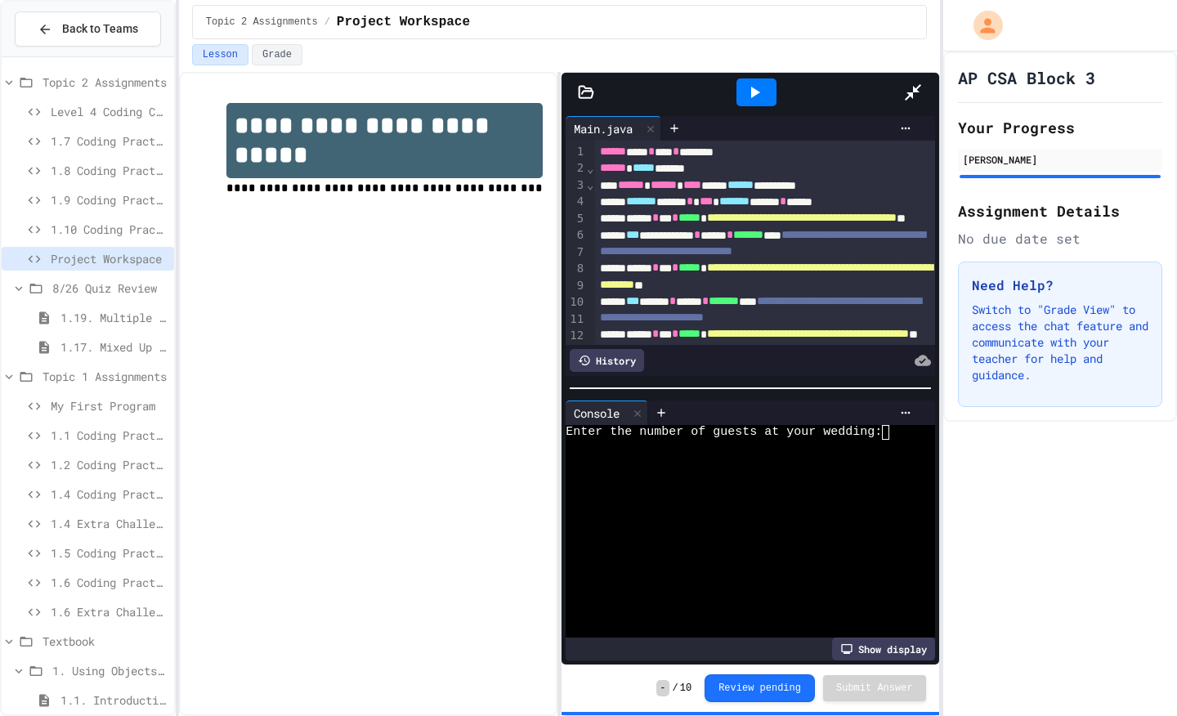 This screenshot has height=716, width=1177. Describe the element at coordinates (723, 432) in the screenshot. I see `span: Enter the number of guests at your wedding:` at that location.